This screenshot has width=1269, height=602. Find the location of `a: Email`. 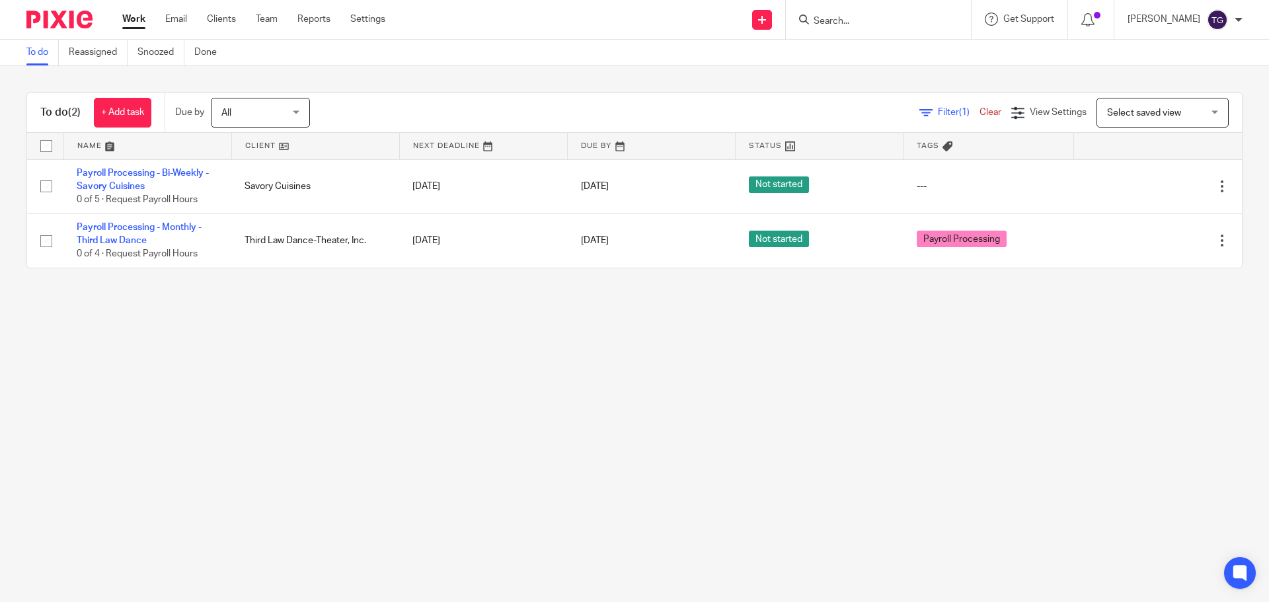

a: Email is located at coordinates (176, 19).